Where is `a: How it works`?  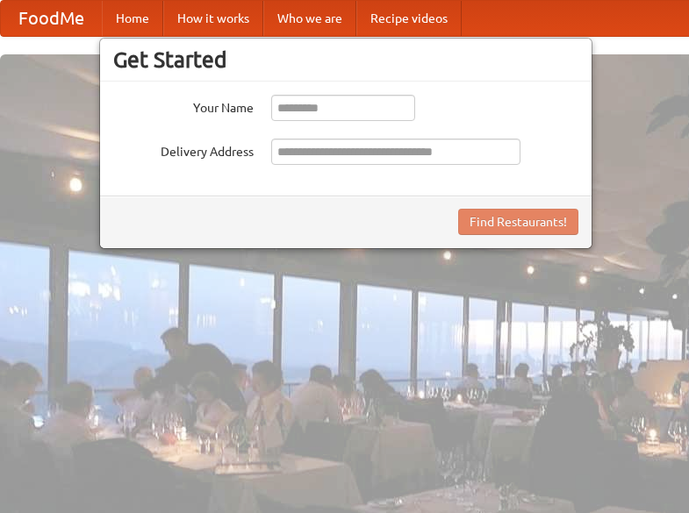
a: How it works is located at coordinates (213, 18).